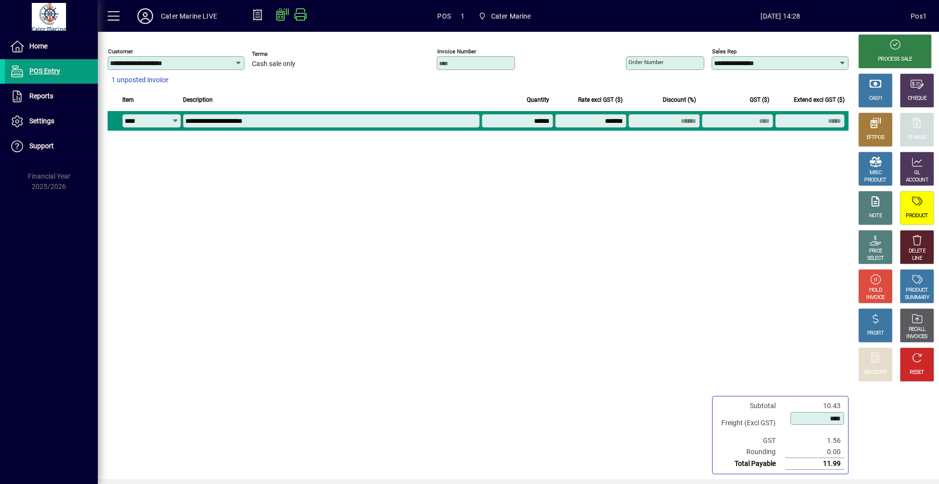 Image resolution: width=939 pixels, height=484 pixels. I want to click on a: Home, so click(51, 46).